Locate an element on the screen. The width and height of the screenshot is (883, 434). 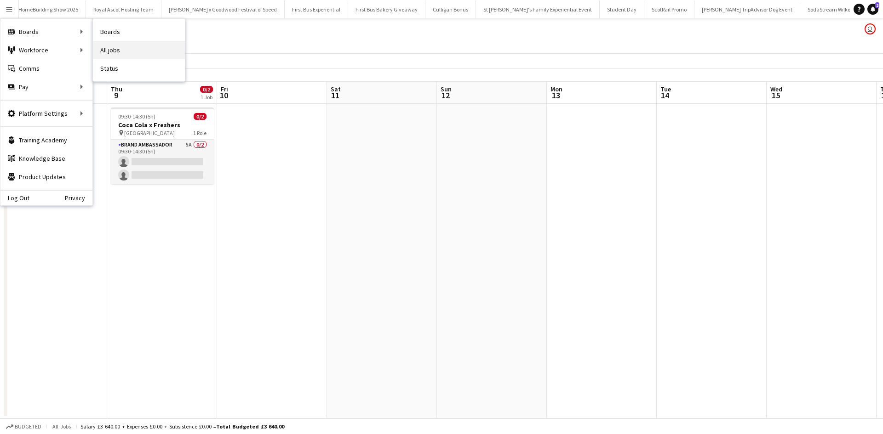
span: 10 is located at coordinates (223, 95).